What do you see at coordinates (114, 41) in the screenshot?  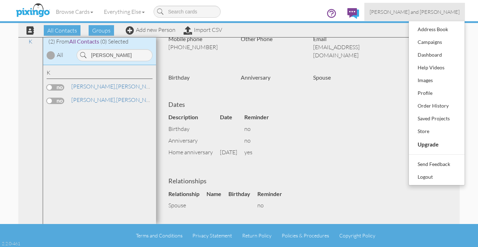 I see `span: (0) Selected` at bounding box center [114, 41].